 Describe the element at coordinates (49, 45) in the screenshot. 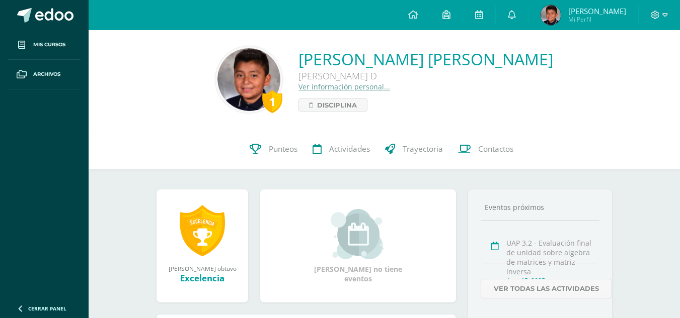

I see `span: Mis cursos` at that location.